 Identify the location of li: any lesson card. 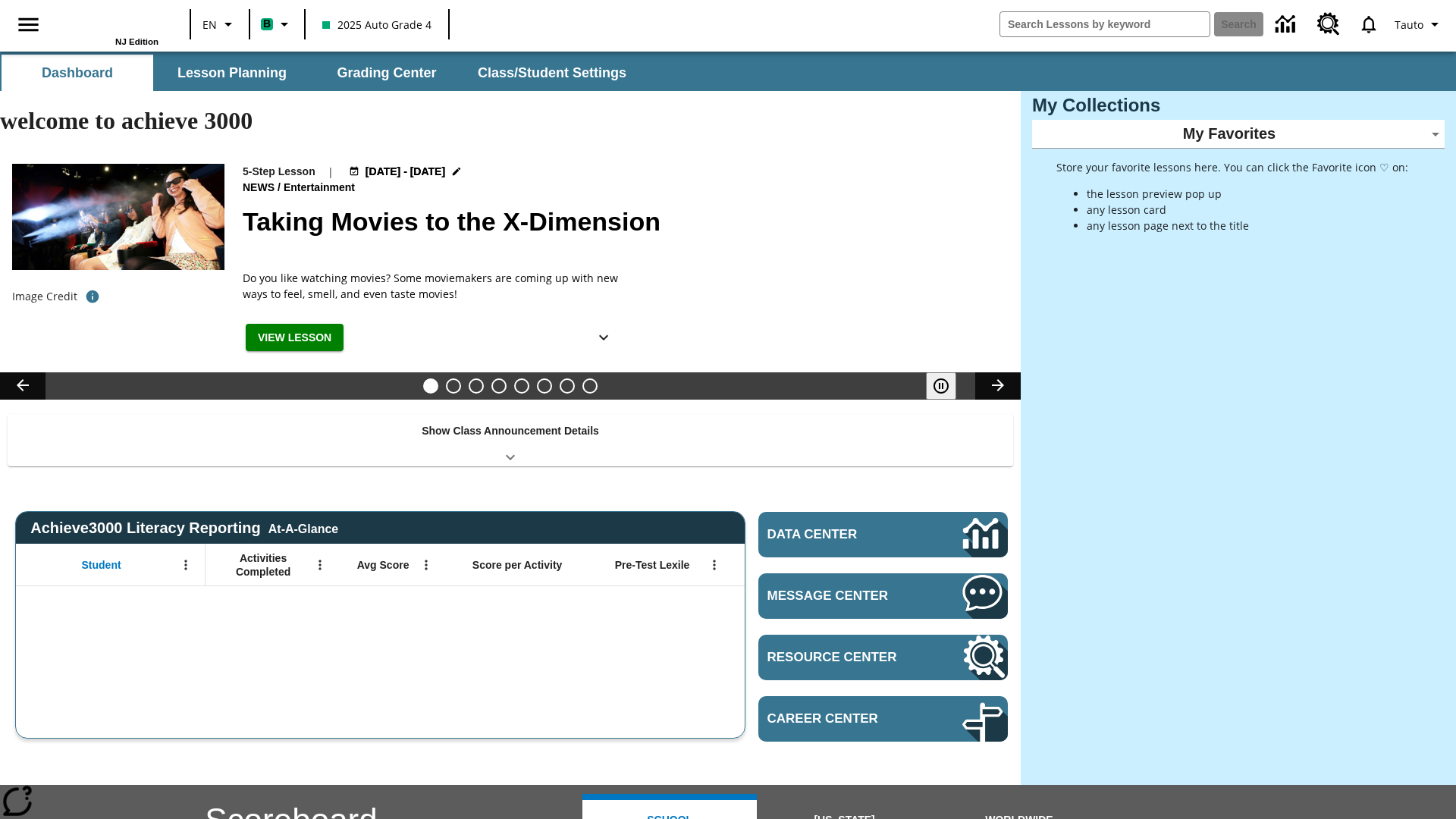
(1248, 209).